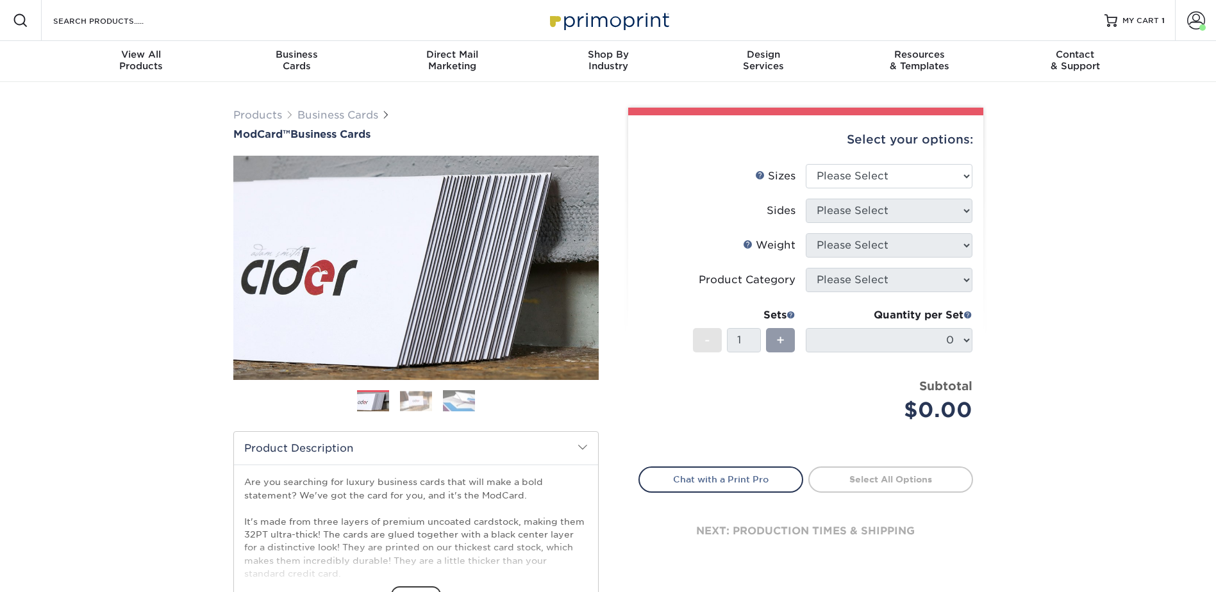 The image size is (1216, 592). I want to click on img: Business Cards 03, so click(459, 401).